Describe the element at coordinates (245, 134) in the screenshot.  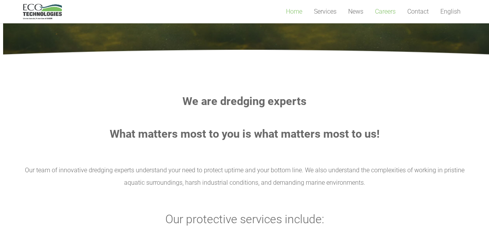
I see `strong: What matters most to you is what matters most to us!` at that location.